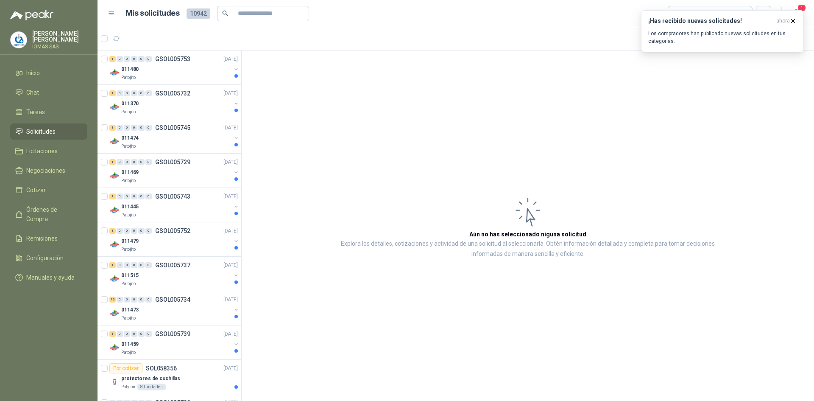 The image size is (814, 401). I want to click on a: Chat, so click(49, 92).